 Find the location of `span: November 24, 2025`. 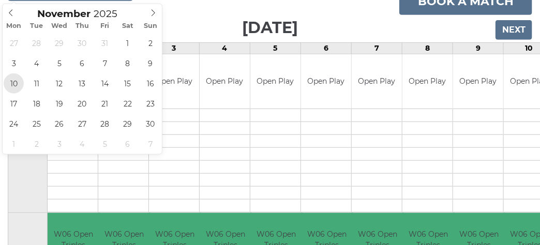

span: November 24, 2025 is located at coordinates (13, 124).